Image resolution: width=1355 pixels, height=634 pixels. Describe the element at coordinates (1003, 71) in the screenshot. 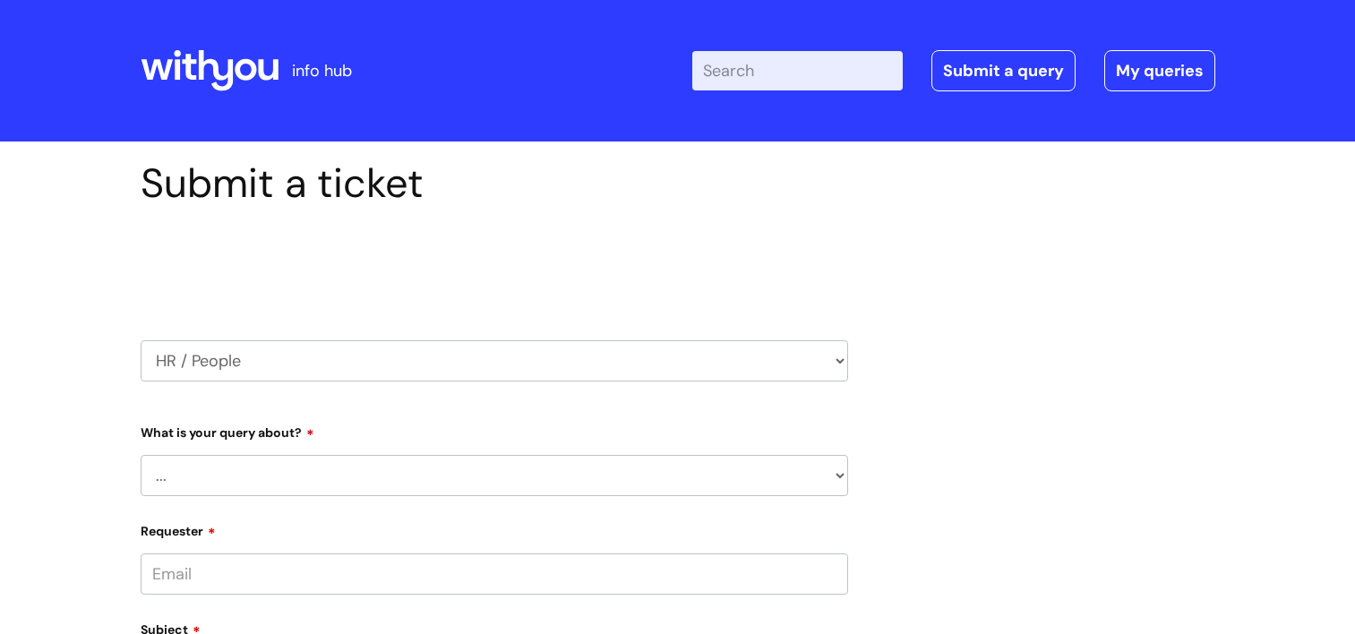

I see `a: Submit a query` at that location.